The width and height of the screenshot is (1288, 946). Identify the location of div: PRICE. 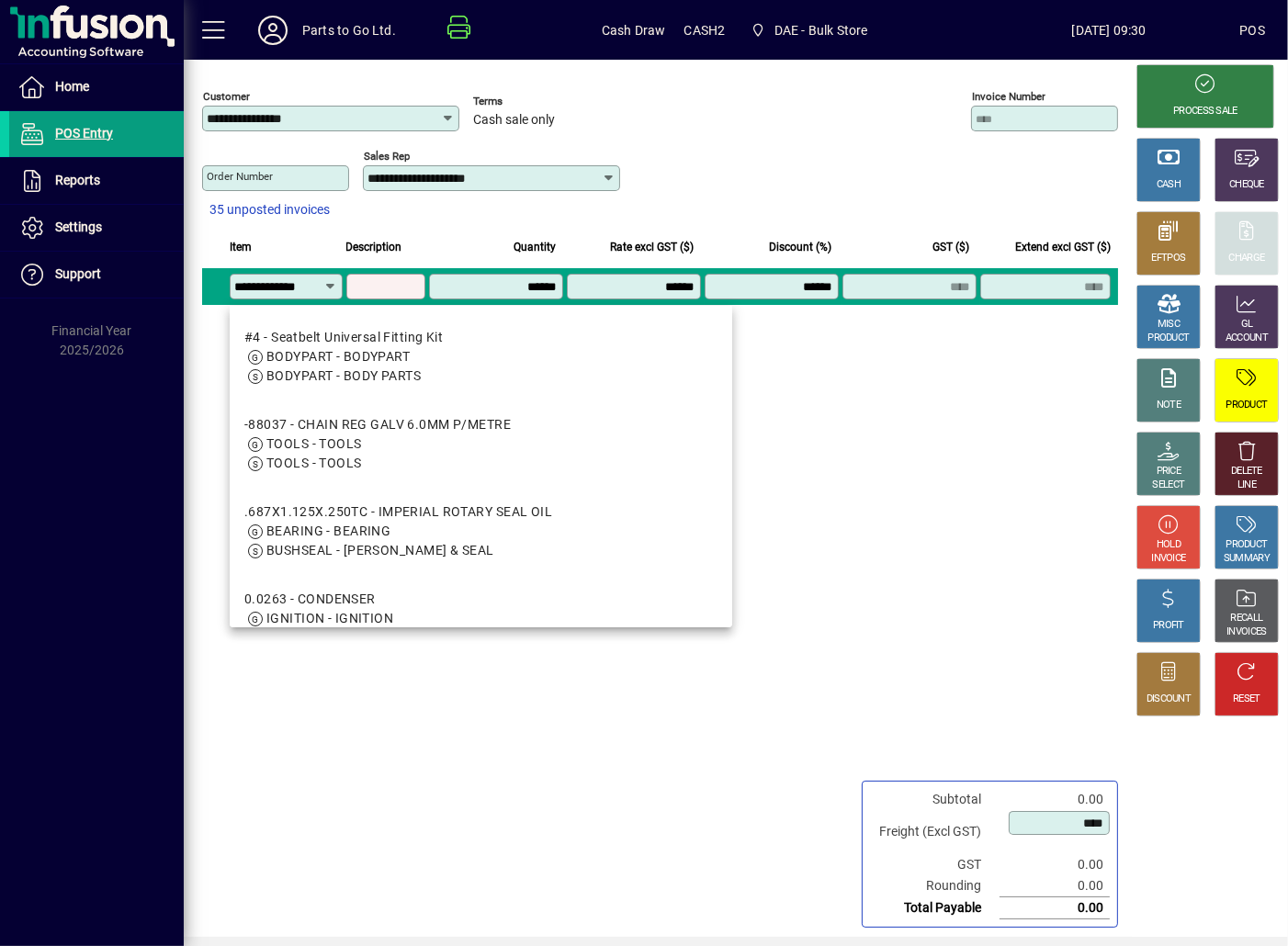
(1169, 471).